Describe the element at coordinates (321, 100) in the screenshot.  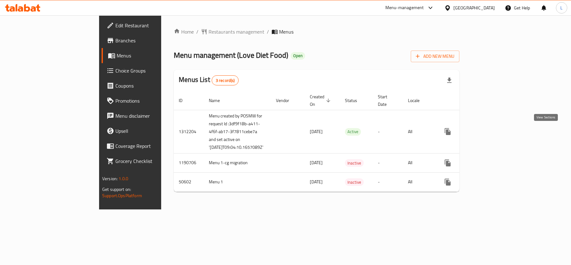
I see `span: Created On` at that location.